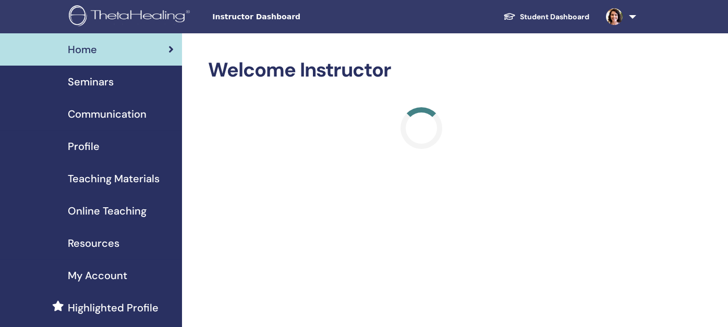 The image size is (728, 327). Describe the element at coordinates (107, 114) in the screenshot. I see `span: Communication` at that location.